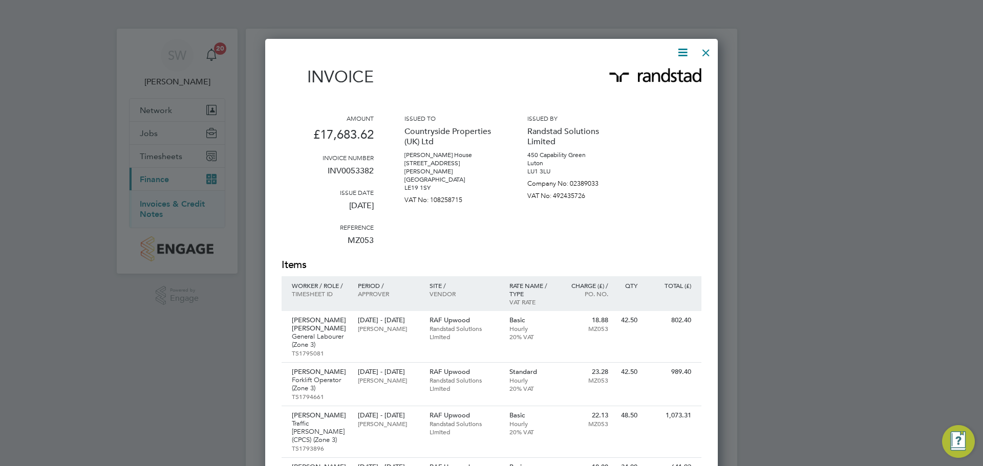  Describe the element at coordinates (627, 416) in the screenshot. I see `p: 48.50` at that location.